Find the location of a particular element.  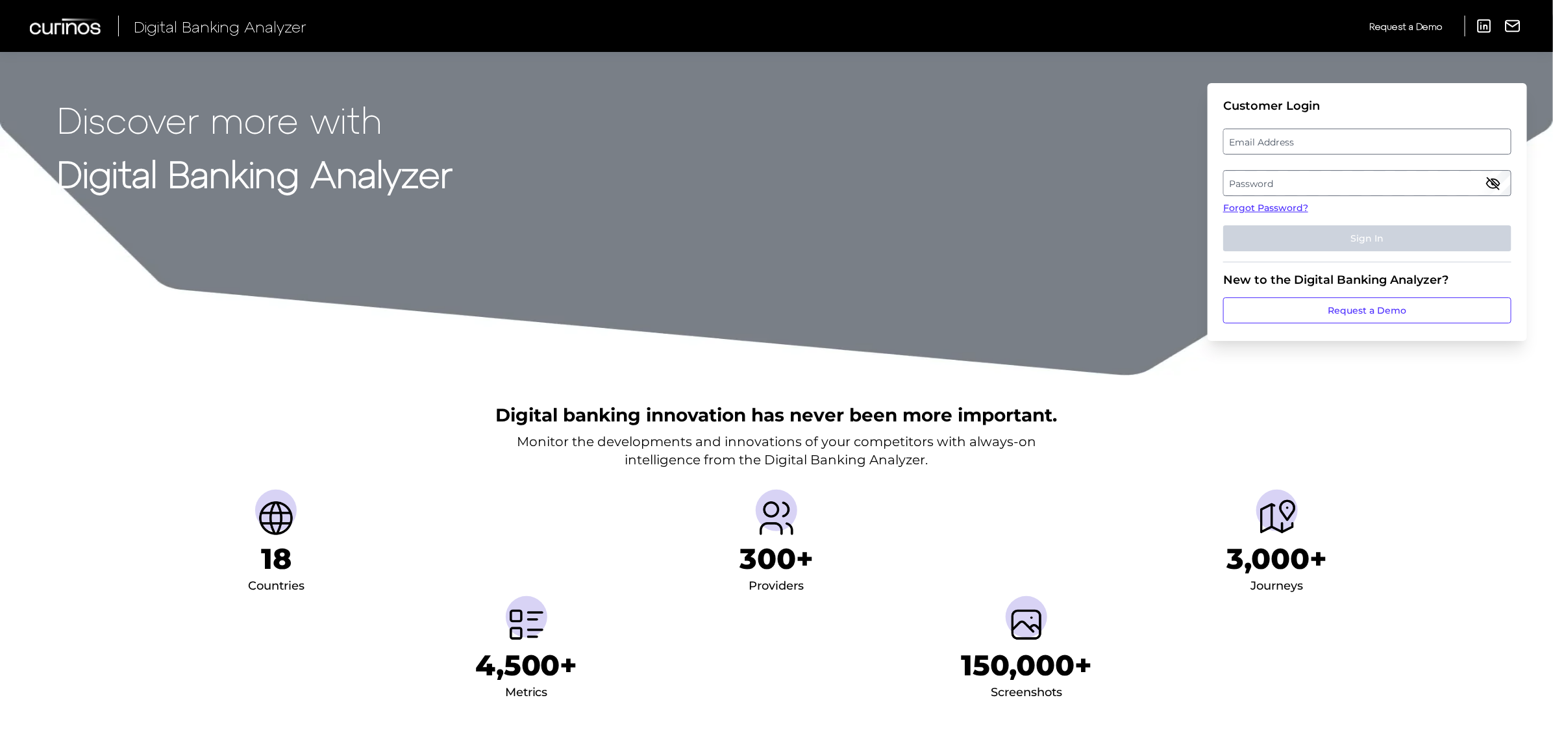

img: Providers is located at coordinates (776, 518).